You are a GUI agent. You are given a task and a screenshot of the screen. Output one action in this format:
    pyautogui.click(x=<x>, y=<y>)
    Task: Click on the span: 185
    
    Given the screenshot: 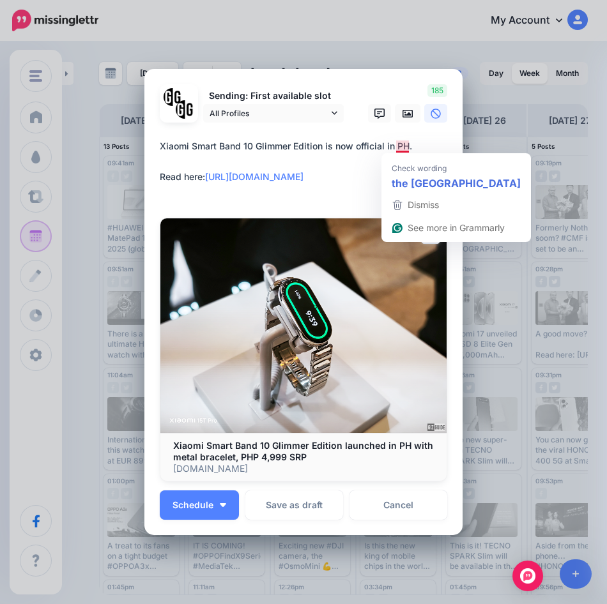 What is the action you would take?
    pyautogui.click(x=437, y=91)
    